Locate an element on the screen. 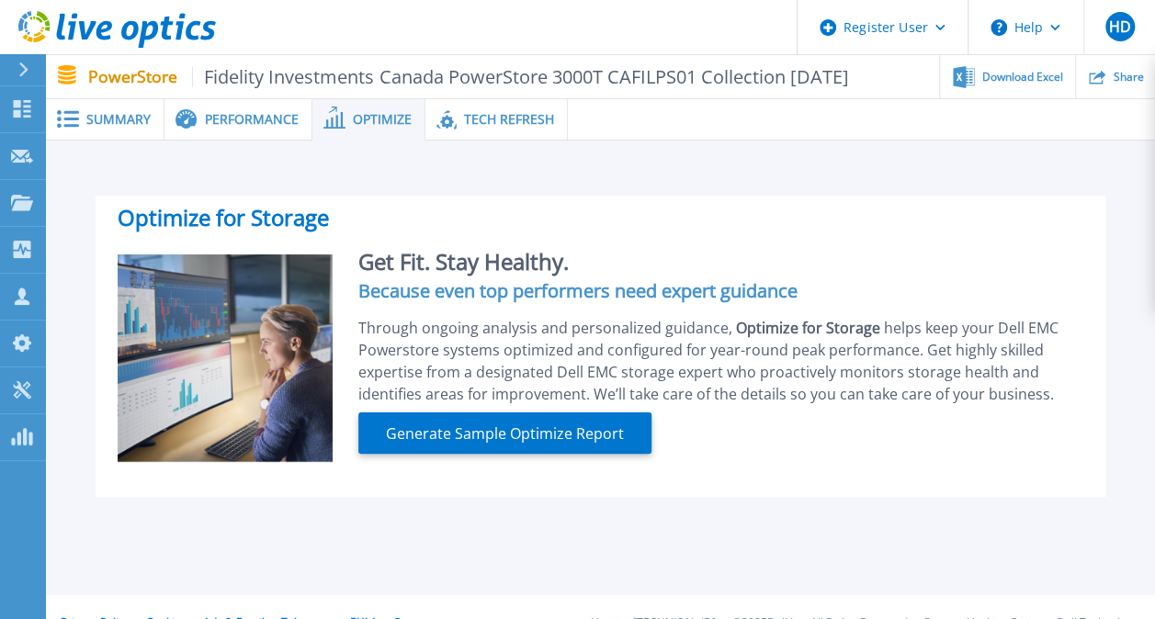 This screenshot has height=619, width=1155. span: Generate Sample Optimize Report is located at coordinates (504, 434).